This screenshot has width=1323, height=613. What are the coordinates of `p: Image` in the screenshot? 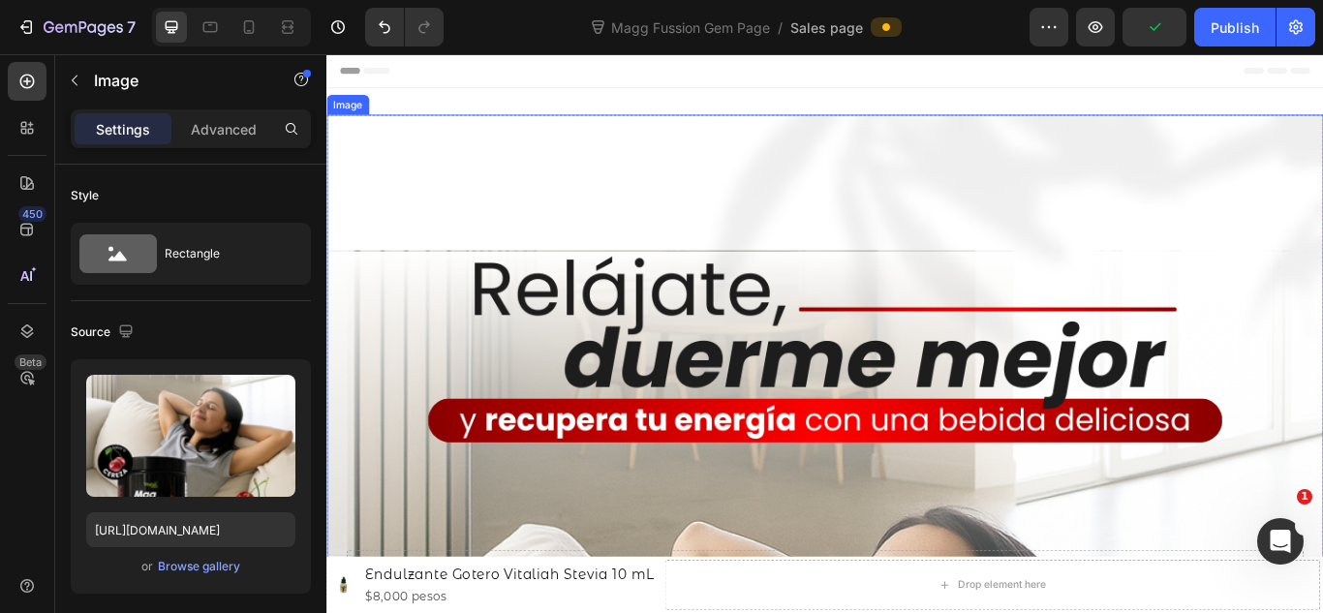 It's located at (176, 80).